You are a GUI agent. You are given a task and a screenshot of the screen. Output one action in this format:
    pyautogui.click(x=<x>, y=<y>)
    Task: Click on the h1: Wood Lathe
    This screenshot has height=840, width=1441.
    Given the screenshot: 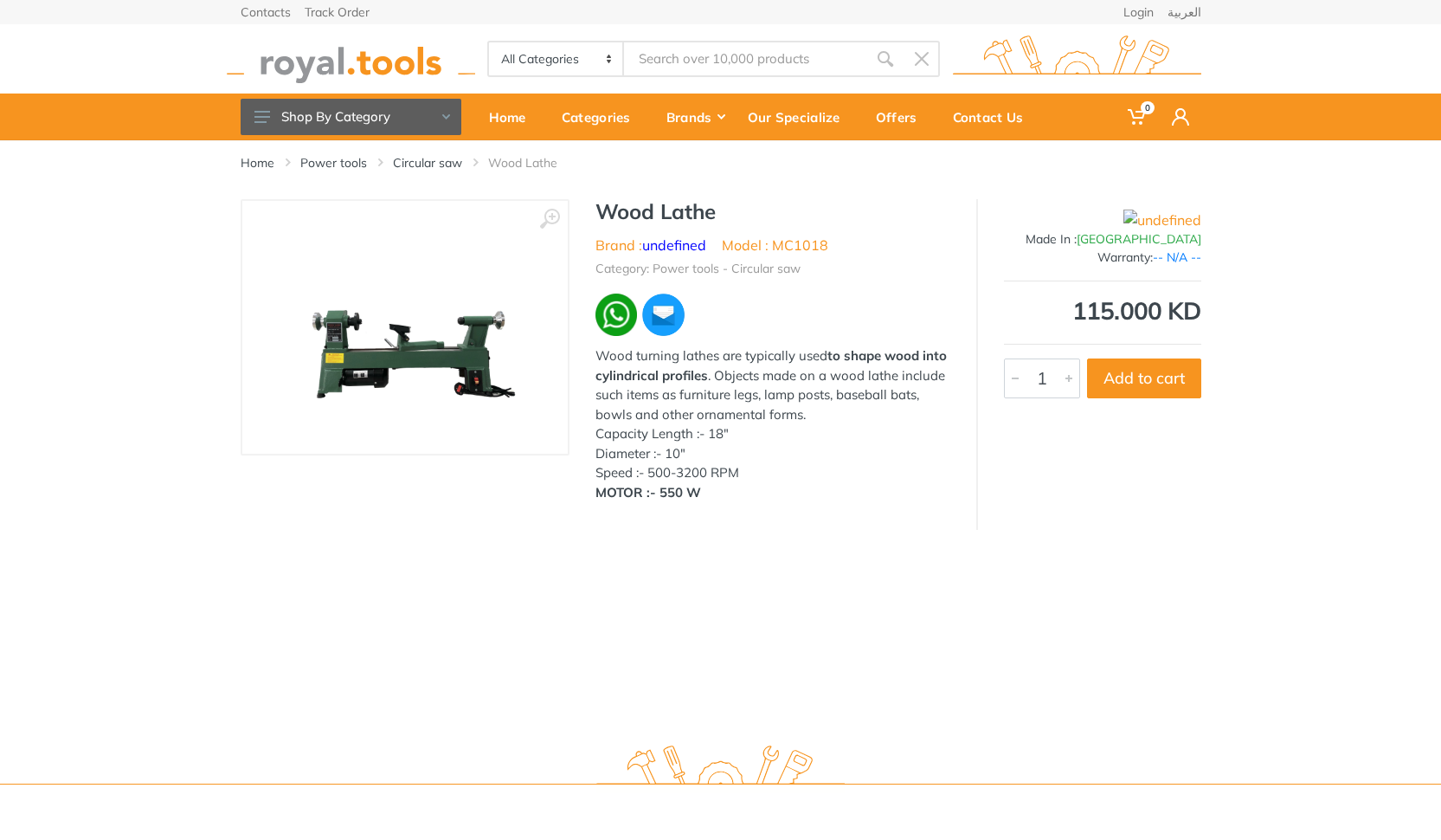 What is the action you would take?
    pyautogui.click(x=773, y=211)
    